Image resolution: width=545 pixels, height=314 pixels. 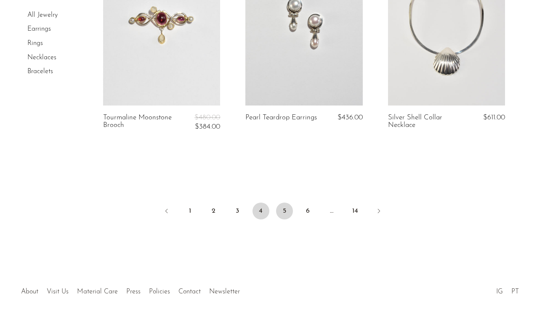 I want to click on a: Policies, so click(x=159, y=292).